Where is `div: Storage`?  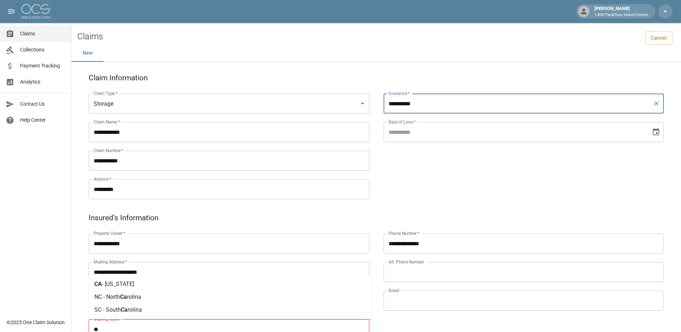 div: Storage is located at coordinates (229, 104).